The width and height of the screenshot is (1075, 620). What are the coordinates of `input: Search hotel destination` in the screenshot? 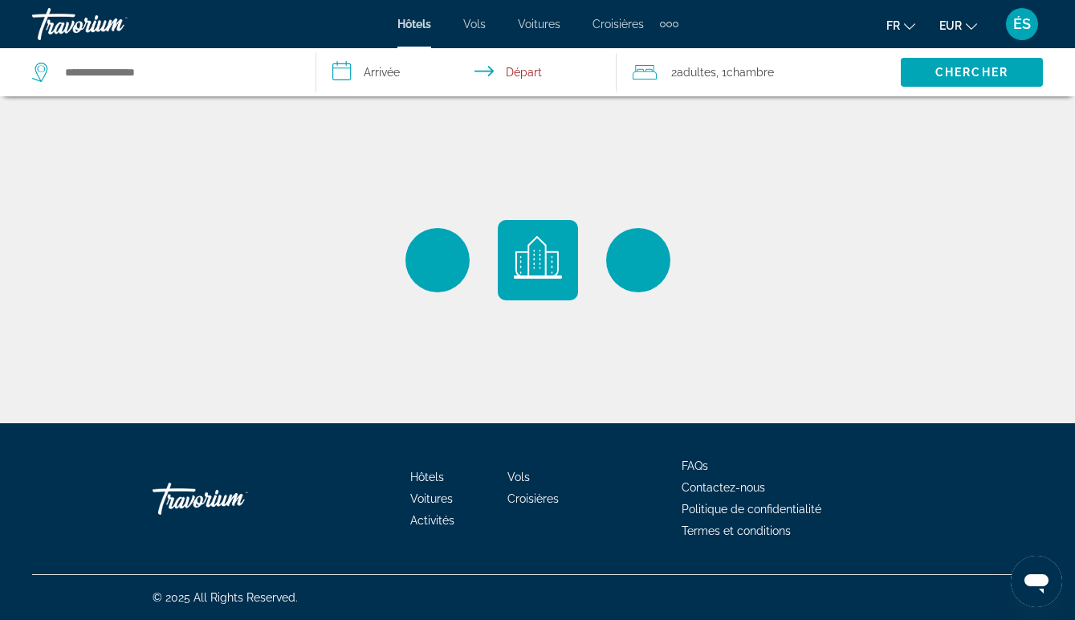 It's located at (177, 72).